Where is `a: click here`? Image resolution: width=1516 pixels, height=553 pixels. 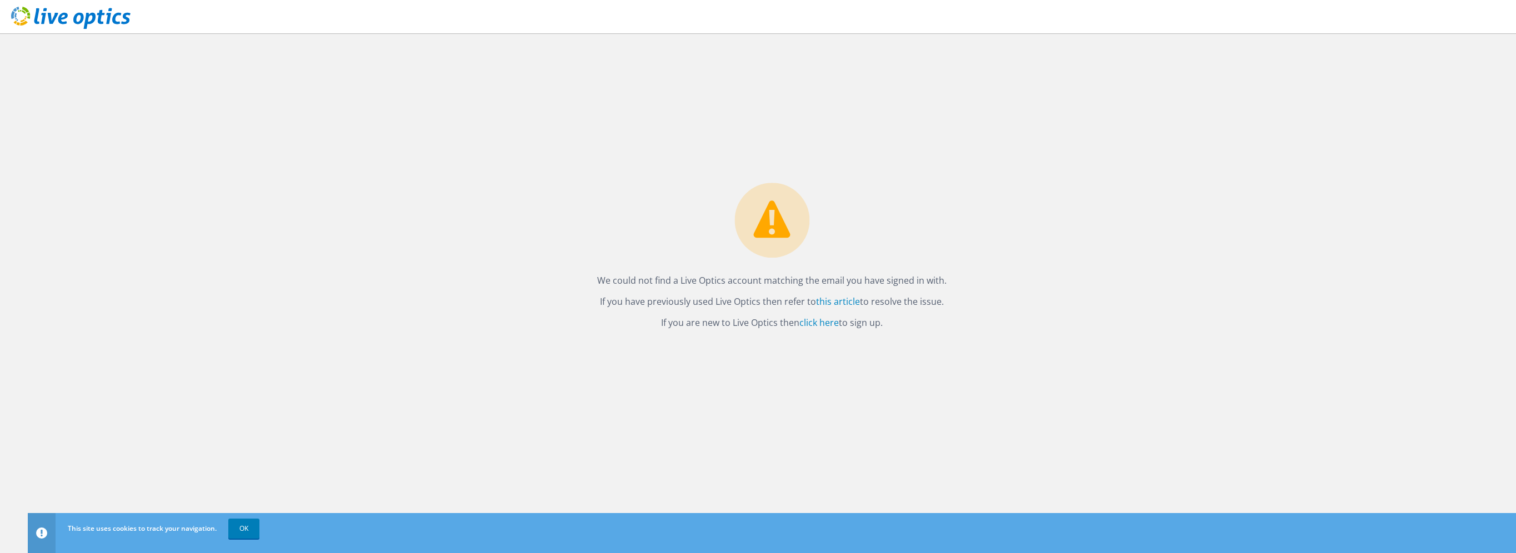
a: click here is located at coordinates (819, 323).